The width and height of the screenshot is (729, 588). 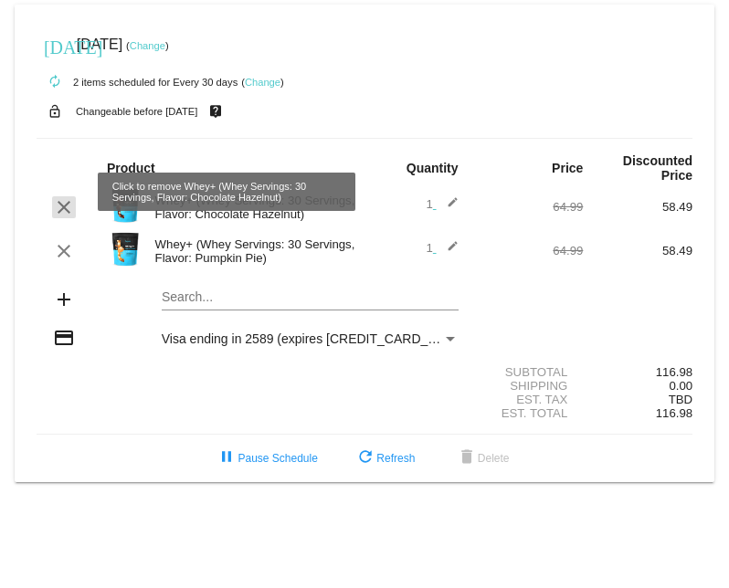 I want to click on mat-icon: refresh, so click(x=366, y=459).